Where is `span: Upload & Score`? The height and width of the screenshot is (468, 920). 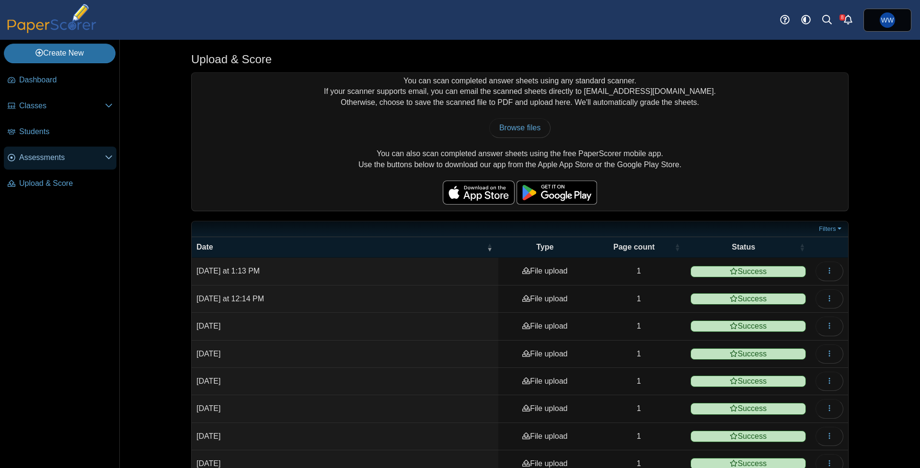 span: Upload & Score is located at coordinates (66, 184).